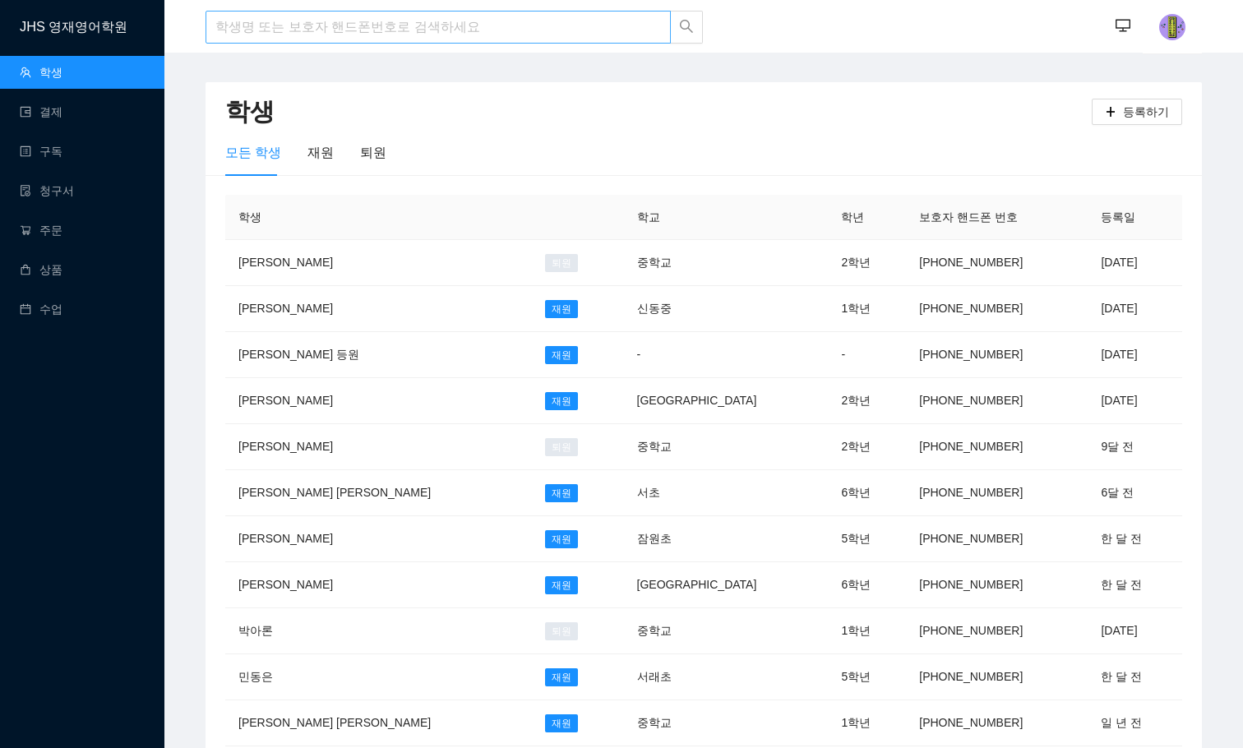 This screenshot has width=1243, height=748. What do you see at coordinates (253, 152) in the screenshot?
I see `div: 모든 학생` at bounding box center [253, 152].